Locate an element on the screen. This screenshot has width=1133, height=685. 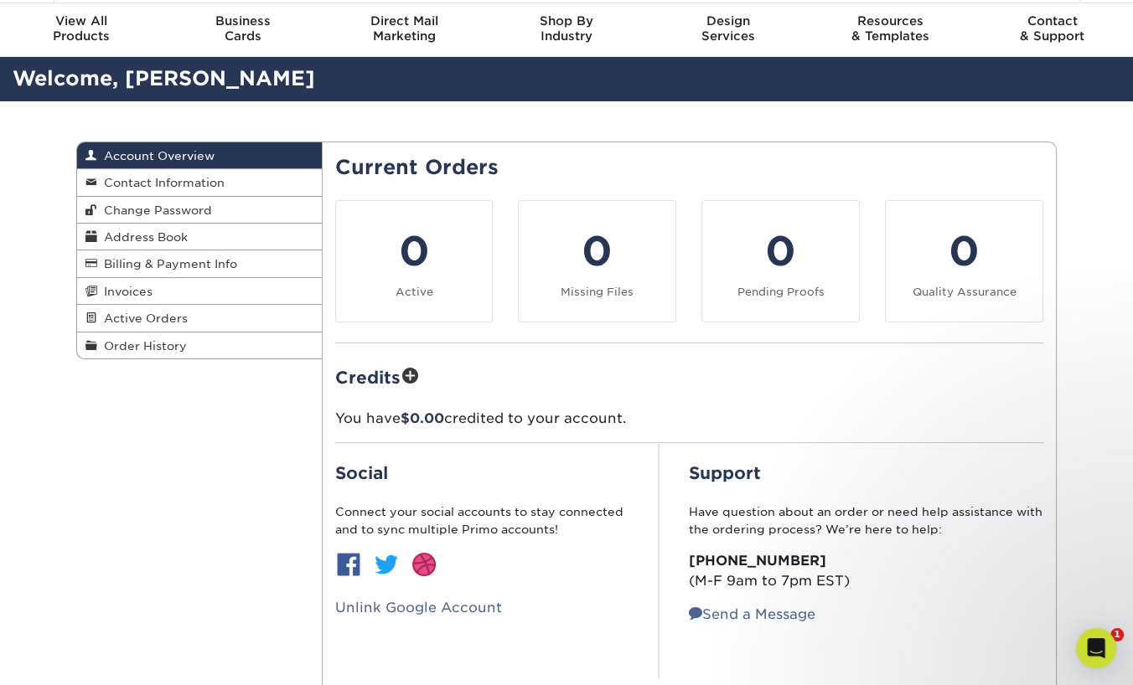
a: Direct MailMarketing is located at coordinates (404, 30).